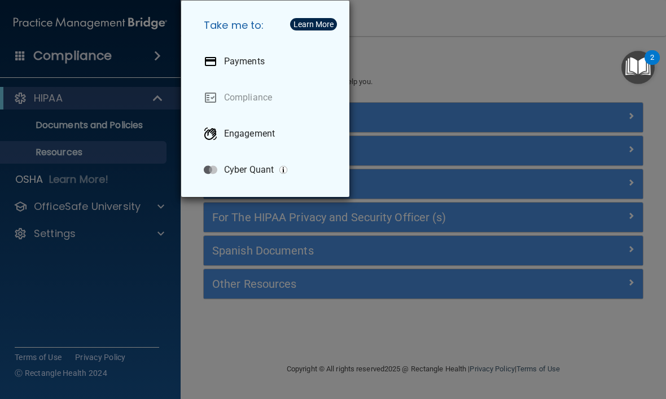  What do you see at coordinates (313, 24) in the screenshot?
I see `div: Learn More` at bounding box center [313, 24].